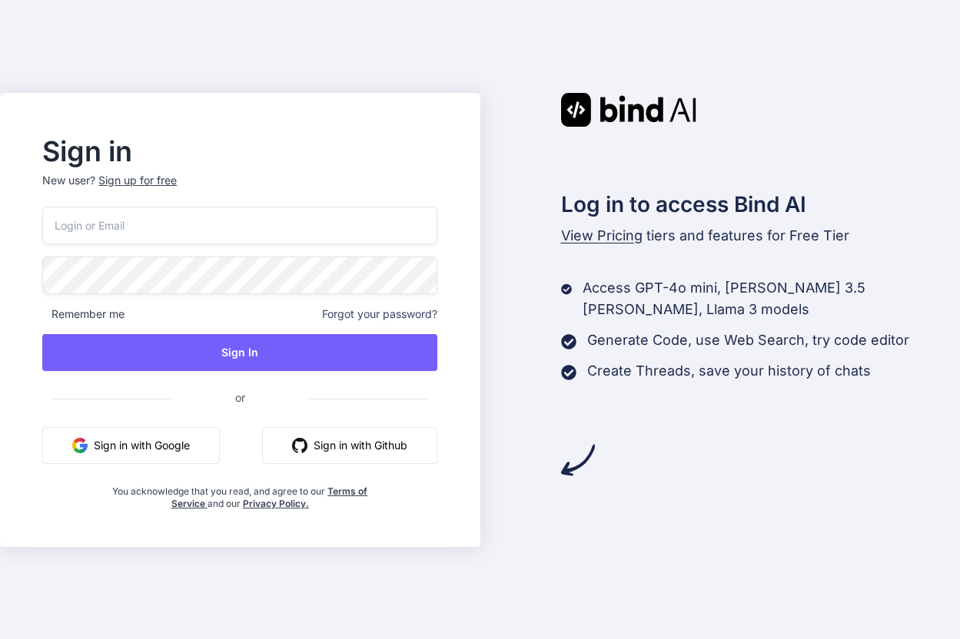 This screenshot has height=639, width=960. I want to click on p: Generate Code, use Web Search, try code editor, so click(748, 341).